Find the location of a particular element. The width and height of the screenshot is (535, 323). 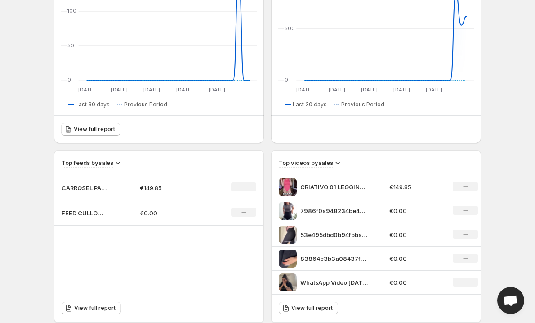

p: 53e495dbd0b94fbbaef89e83ab814423SD-480p-09Mbps-55028778 is located at coordinates (334, 234).